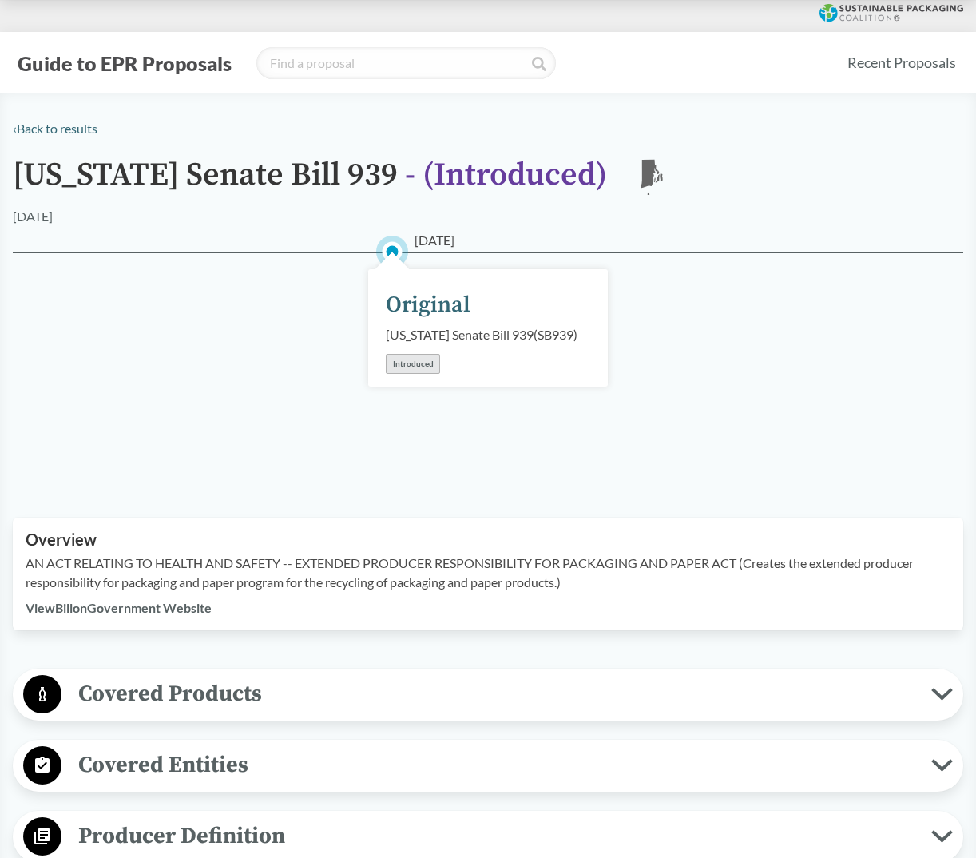 The height and width of the screenshot is (858, 976). What do you see at coordinates (496, 693) in the screenshot?
I see `span: Covered Products` at bounding box center [496, 693].